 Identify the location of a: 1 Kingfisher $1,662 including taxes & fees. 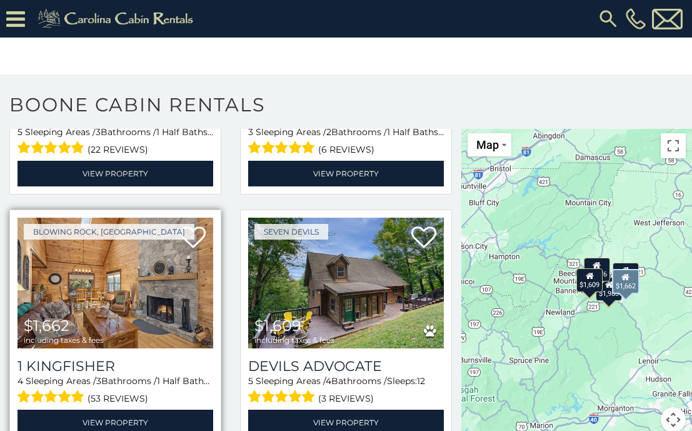
(115, 283).